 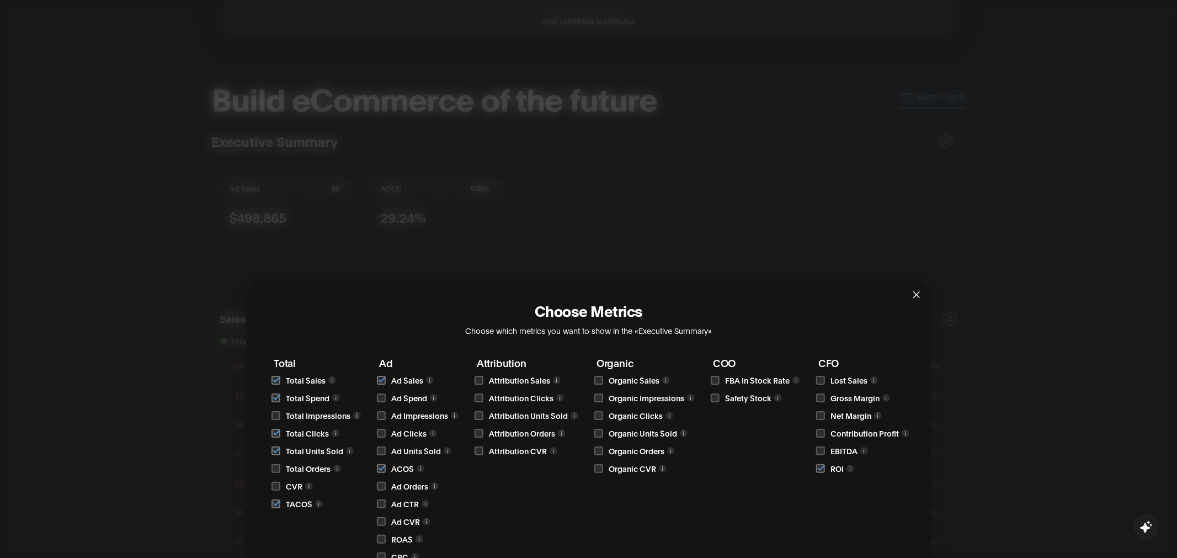 I want to click on span: Gross Margin, so click(x=855, y=397).